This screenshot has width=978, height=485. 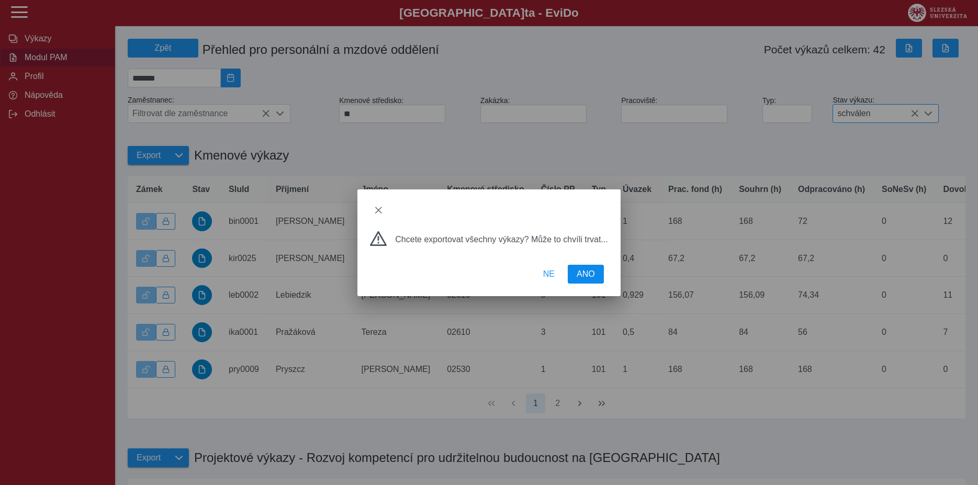 What do you see at coordinates (586, 274) in the screenshot?
I see `span: ANO` at bounding box center [586, 274].